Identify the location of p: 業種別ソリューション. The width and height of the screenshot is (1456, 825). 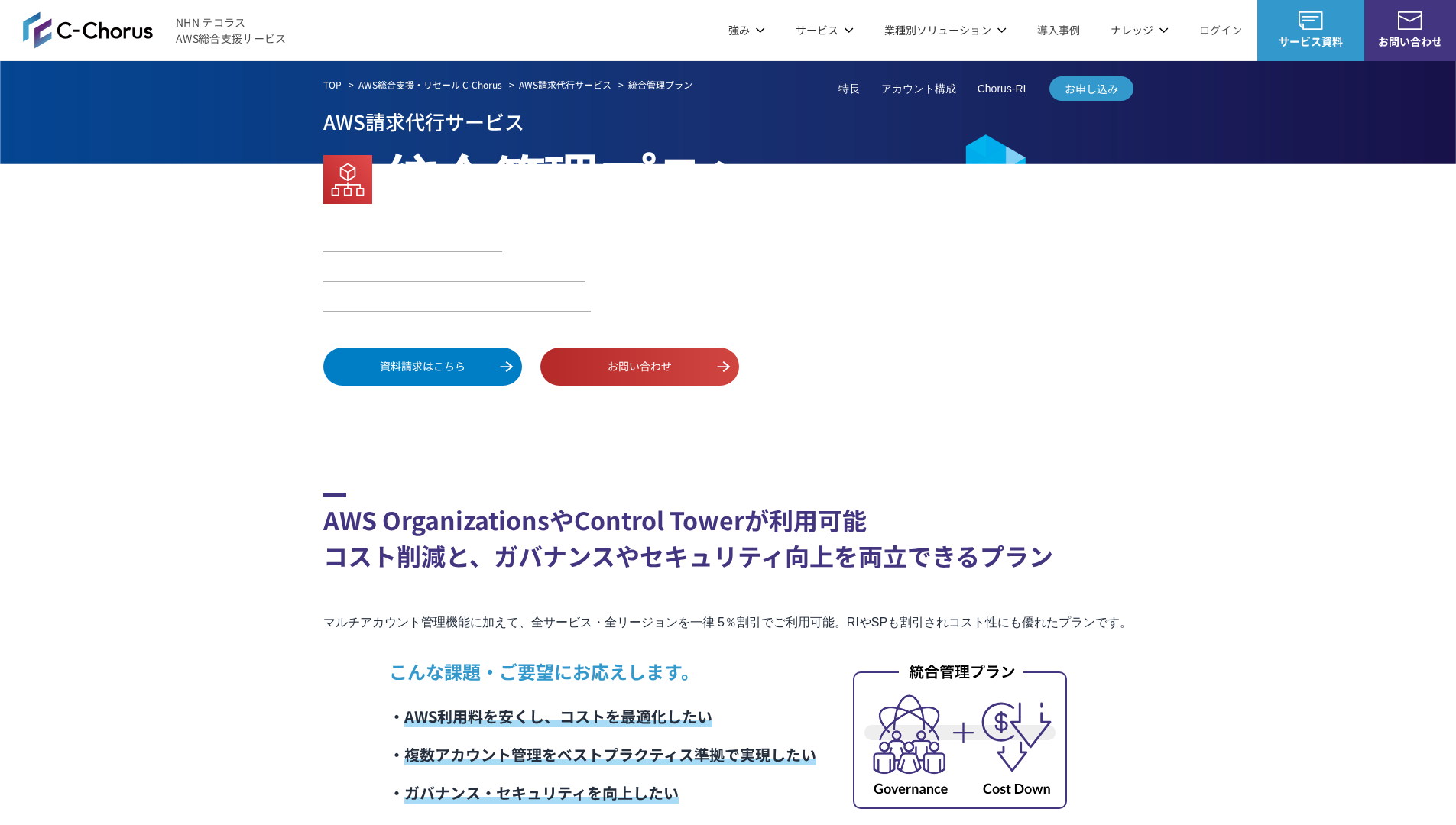
(946, 30).